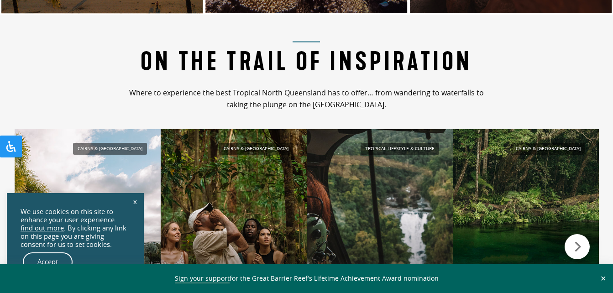  What do you see at coordinates (202, 278) in the screenshot?
I see `a: Sign your support` at bounding box center [202, 278].